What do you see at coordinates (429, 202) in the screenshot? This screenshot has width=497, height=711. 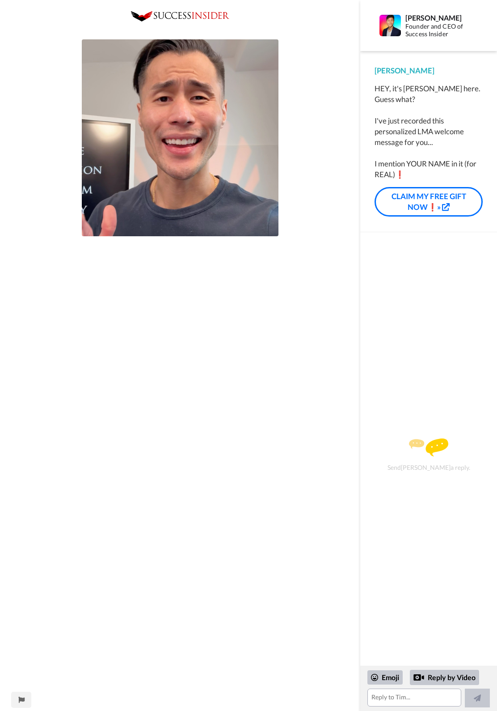 I see `a: CLAIM MY FREE GIFT NOW❗»` at bounding box center [429, 202].